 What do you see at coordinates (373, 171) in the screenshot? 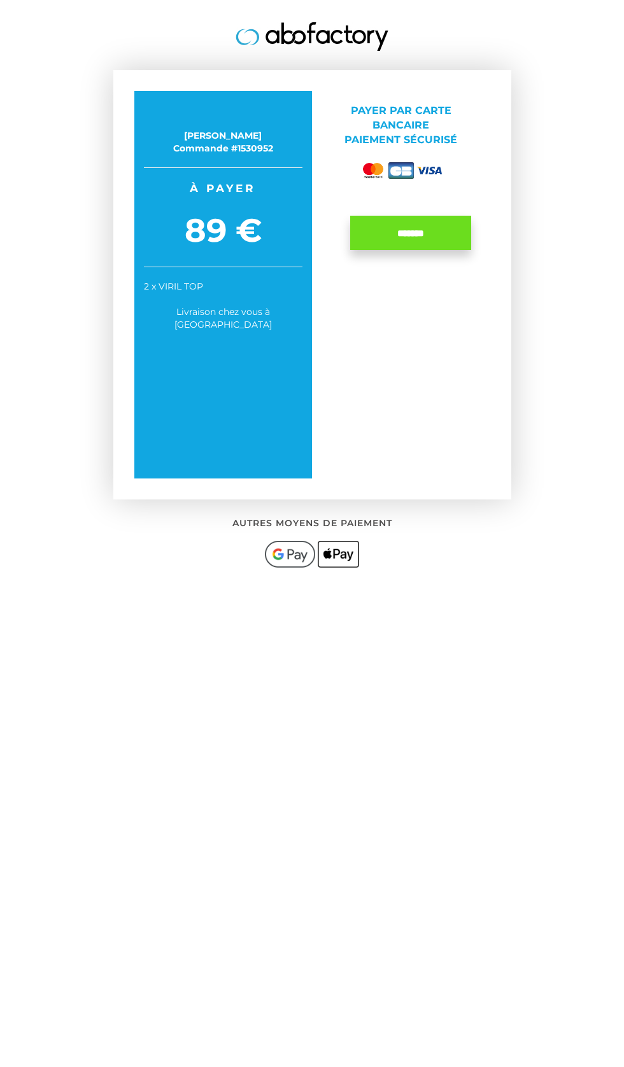
I see `img: mastercard.png` at bounding box center [373, 171].